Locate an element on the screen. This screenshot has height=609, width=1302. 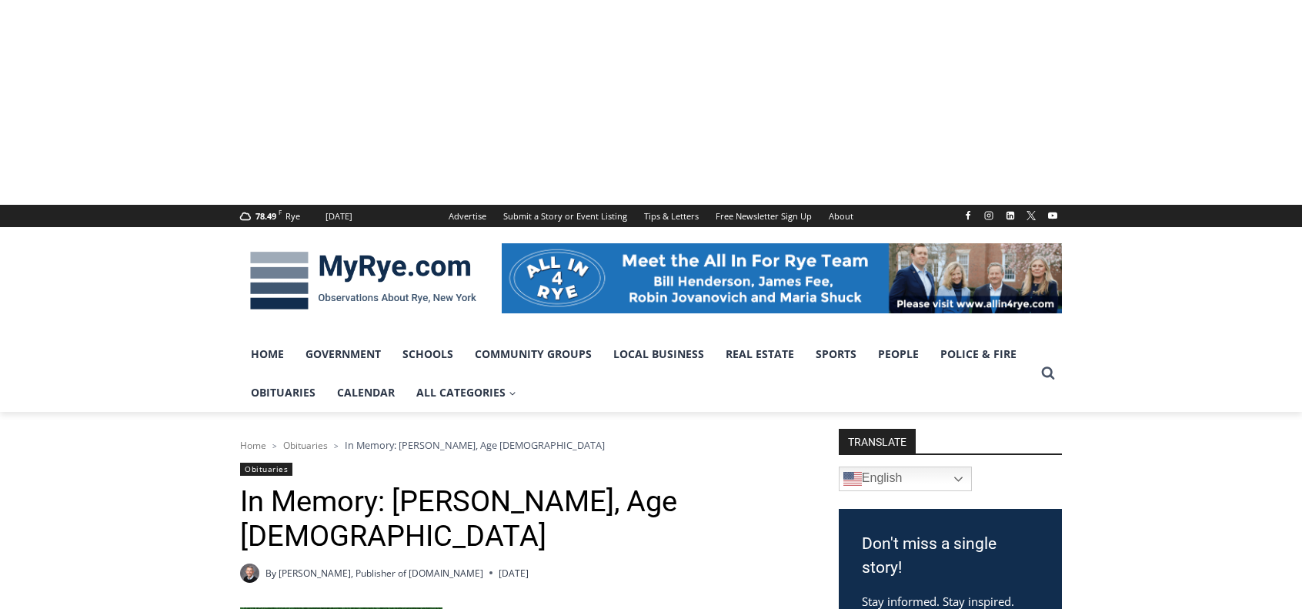
span: Home is located at coordinates (253, 445).